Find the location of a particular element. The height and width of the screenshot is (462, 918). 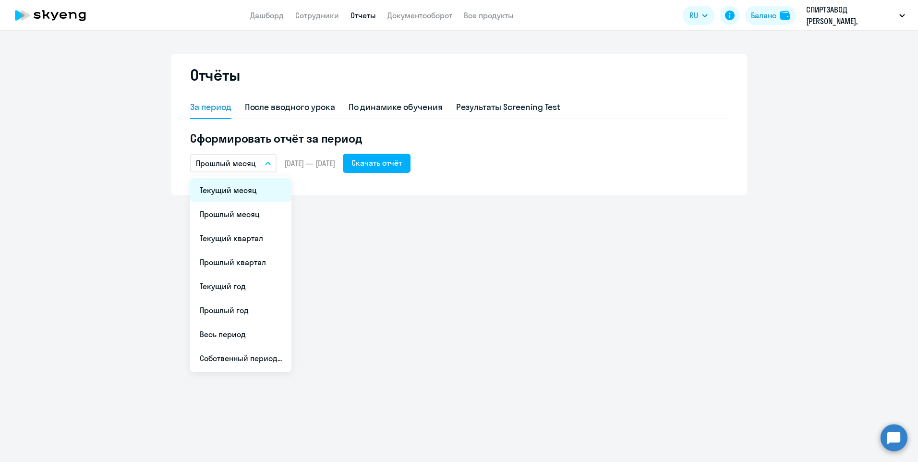

a: Все продукты is located at coordinates (489, 15).